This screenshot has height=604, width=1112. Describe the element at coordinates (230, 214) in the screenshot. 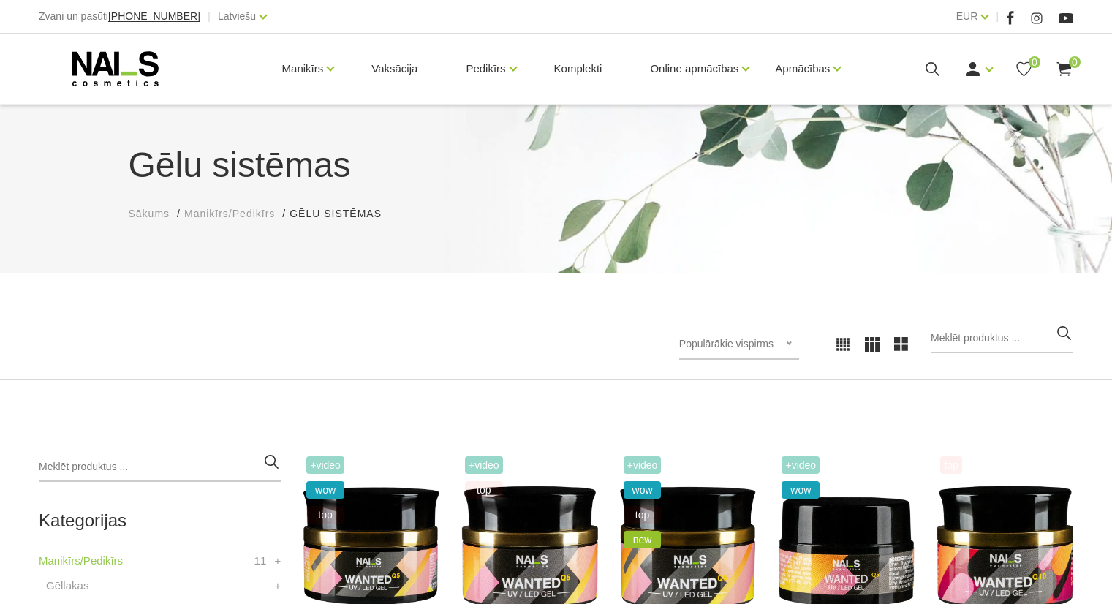

I see `span: Manikīrs/Pedikīrs` at that location.